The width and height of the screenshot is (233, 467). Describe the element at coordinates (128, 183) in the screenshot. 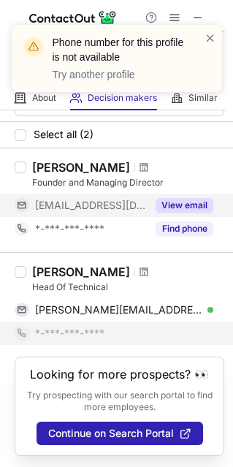

I see `div: Founder and Managing Director` at that location.